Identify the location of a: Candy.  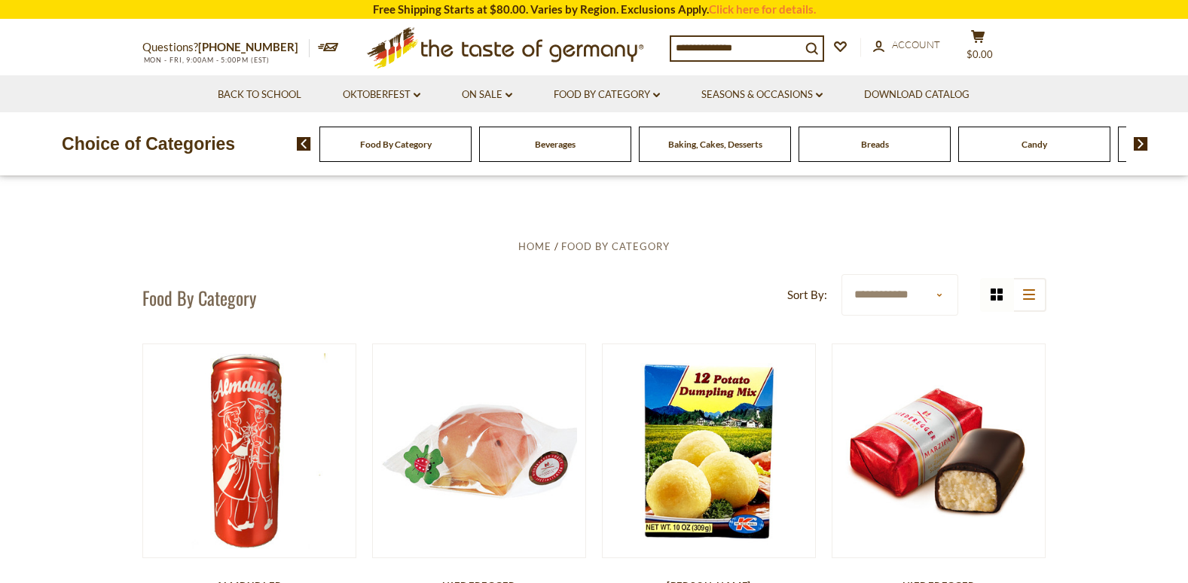
(1035, 144).